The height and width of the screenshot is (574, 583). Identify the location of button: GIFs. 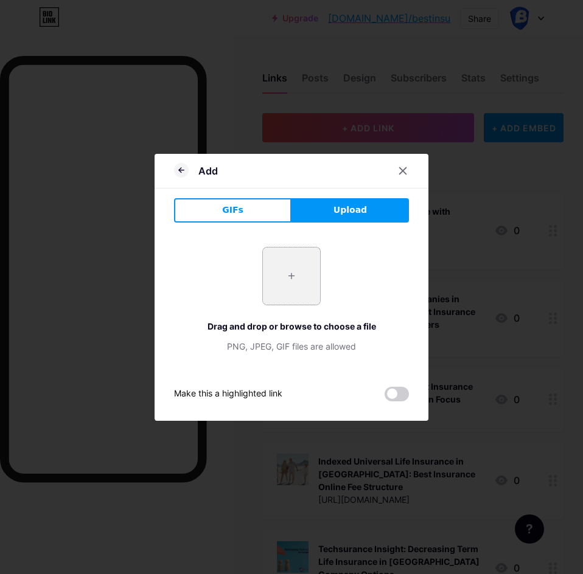
(232, 210).